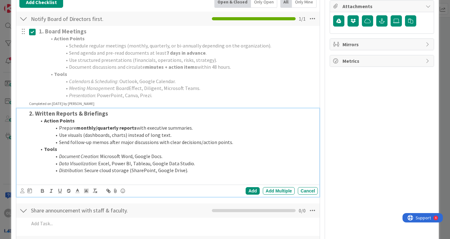 This screenshot has width=450, height=239. I want to click on li: Schedule regular meetings (monthly, quarterly, or bi-annually depending on the organization)., so click(181, 46).